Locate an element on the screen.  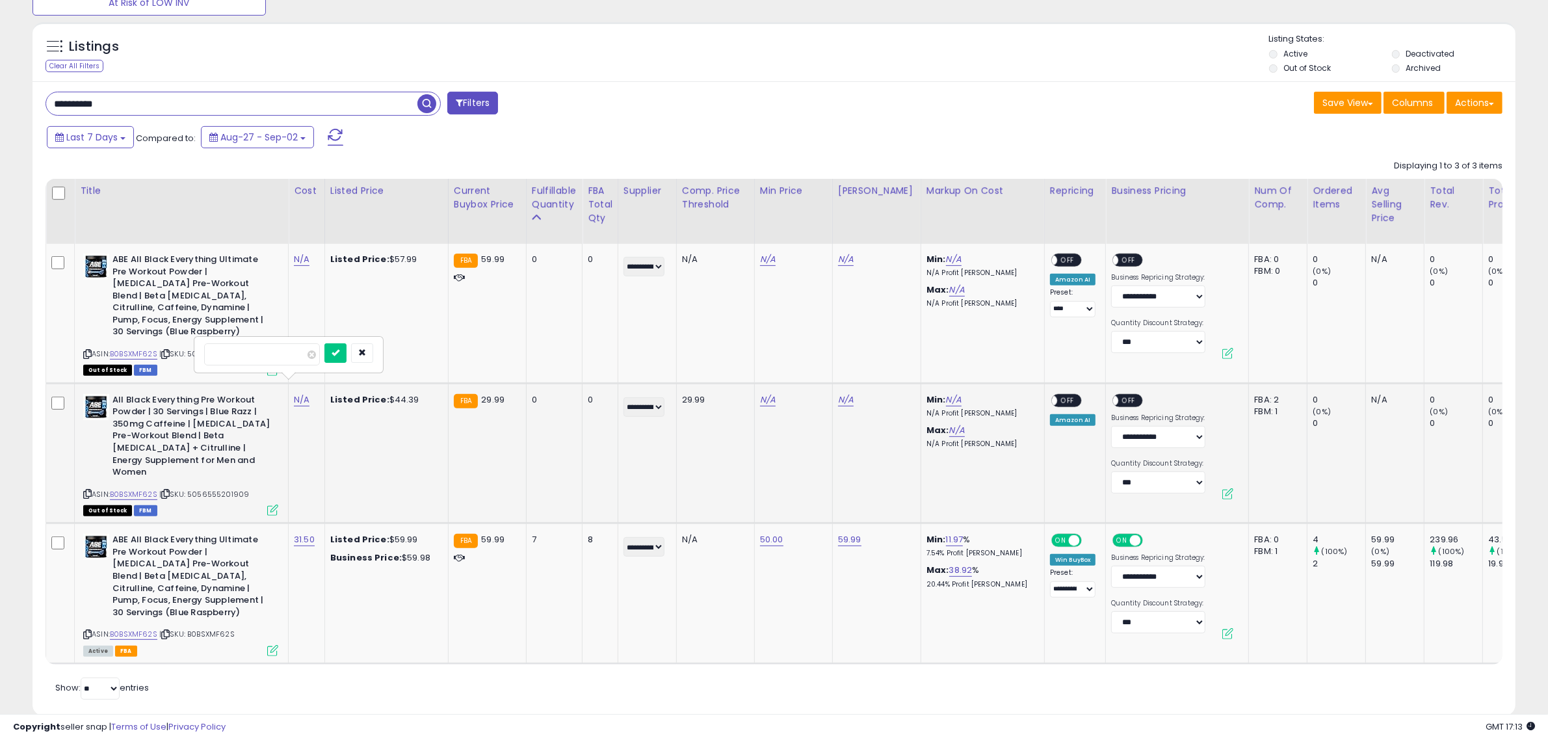
div: Total Profit is located at coordinates (1512, 198).